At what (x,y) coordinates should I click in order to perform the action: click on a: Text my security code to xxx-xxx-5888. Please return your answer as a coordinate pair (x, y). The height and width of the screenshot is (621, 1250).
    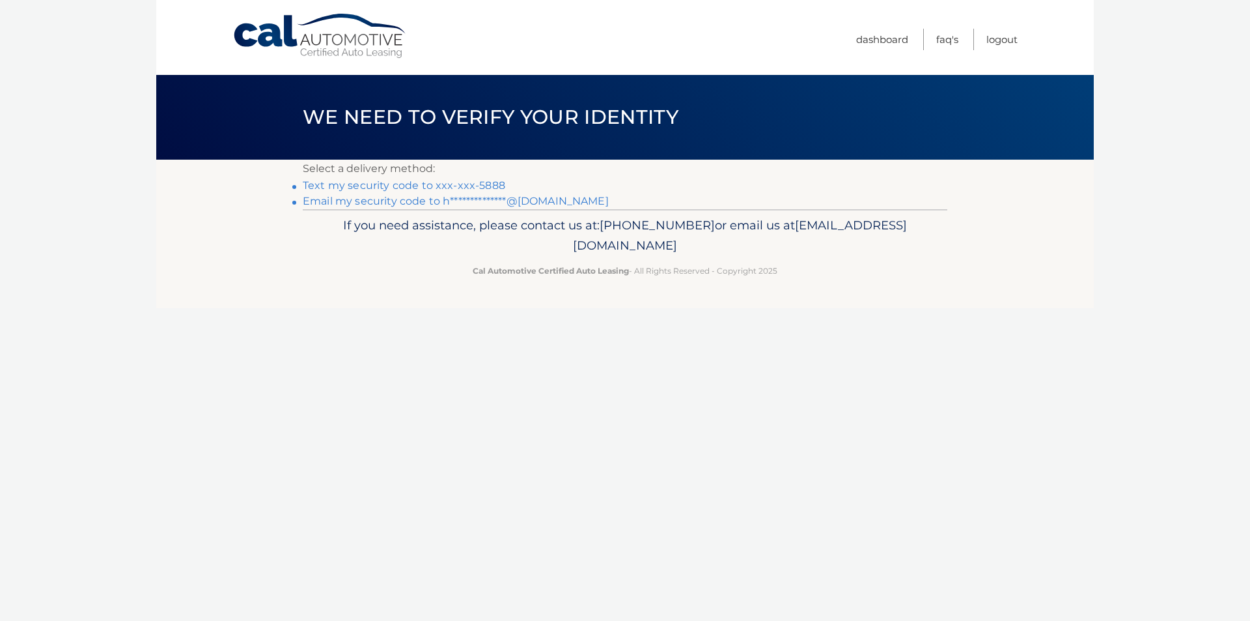
    Looking at the image, I should click on (404, 185).